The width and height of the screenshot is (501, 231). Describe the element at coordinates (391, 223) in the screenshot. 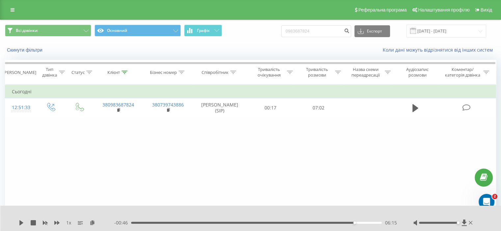

I see `span: 06:15` at that location.